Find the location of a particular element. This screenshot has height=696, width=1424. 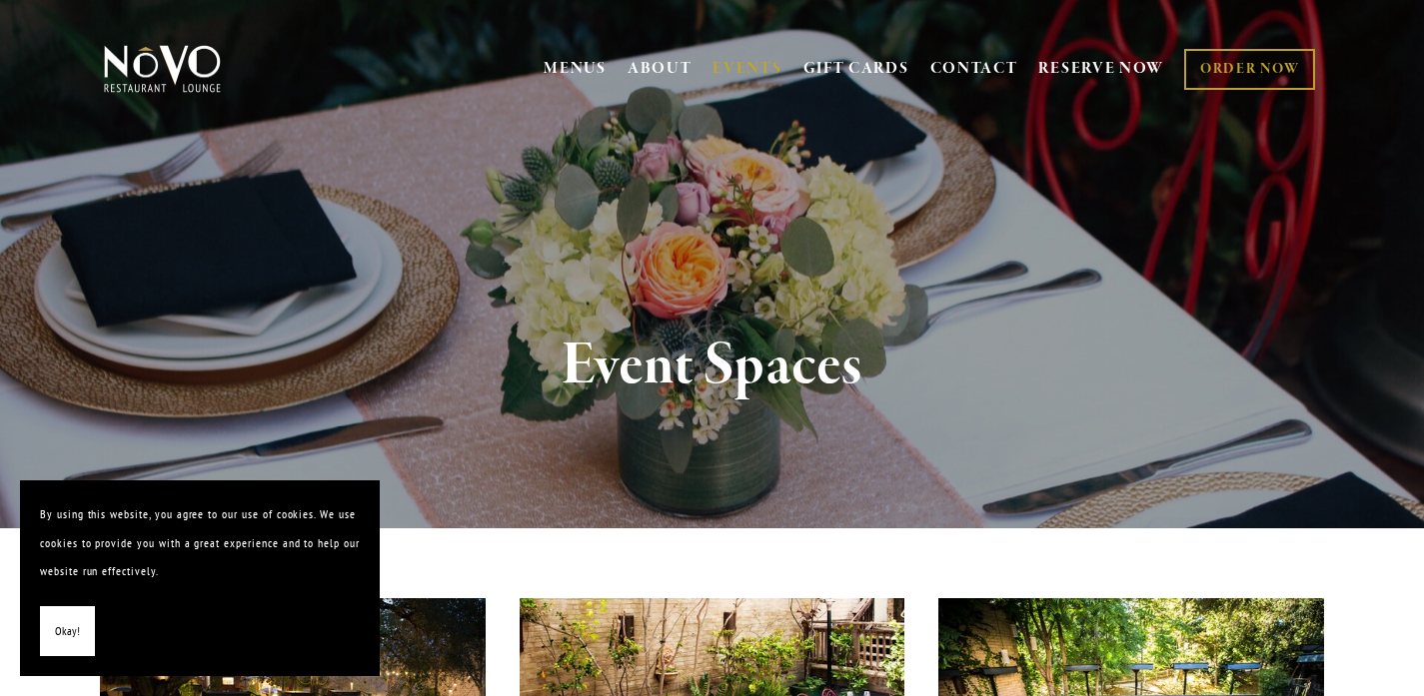

a: ABOUT is located at coordinates (659, 69).